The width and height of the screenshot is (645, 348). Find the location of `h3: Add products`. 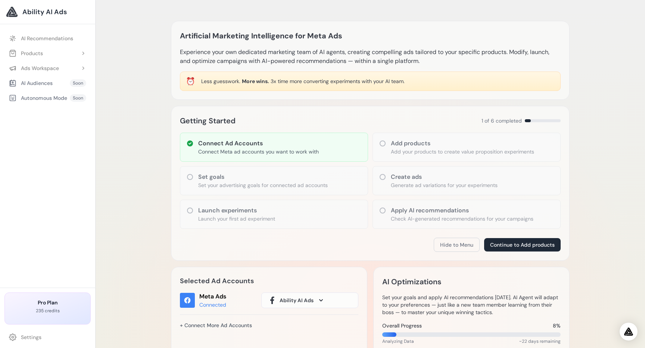

h3: Add products is located at coordinates (462, 144).